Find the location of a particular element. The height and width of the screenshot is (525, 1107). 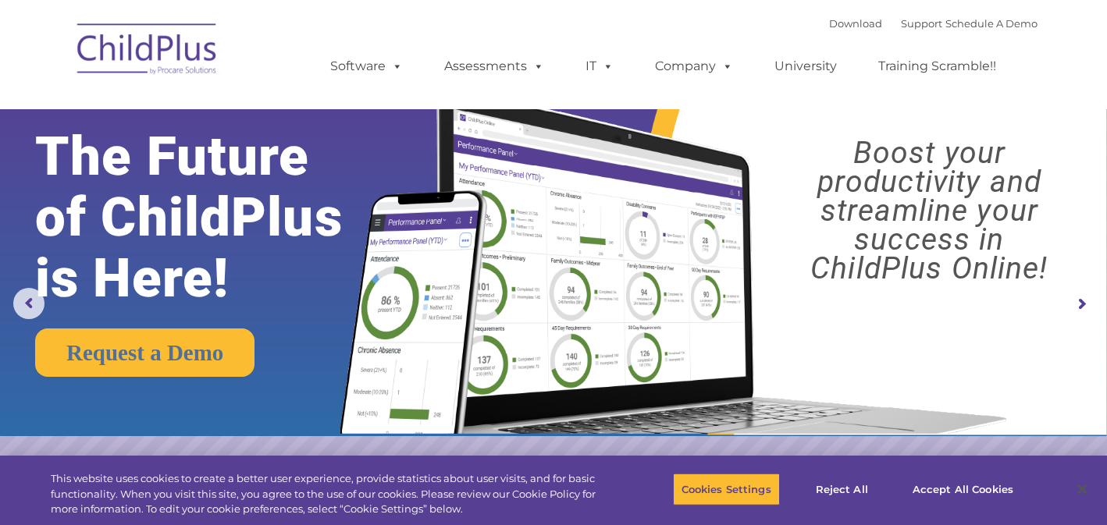

img: ChildPlus by Procare Solutions is located at coordinates (148, 52).